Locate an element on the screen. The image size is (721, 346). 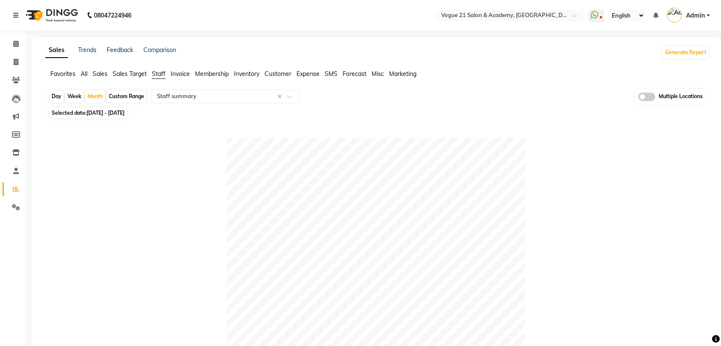
span: Admin is located at coordinates (695, 15).